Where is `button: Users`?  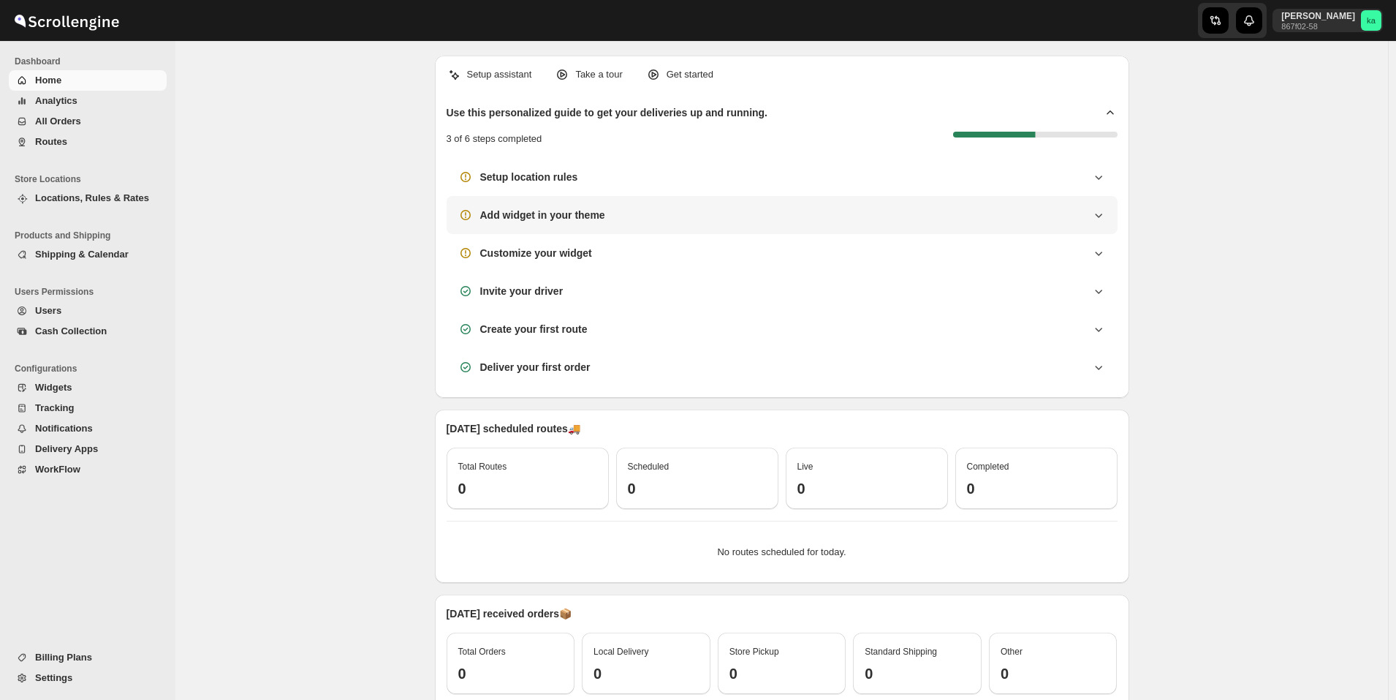
button: Users is located at coordinates (88, 311).